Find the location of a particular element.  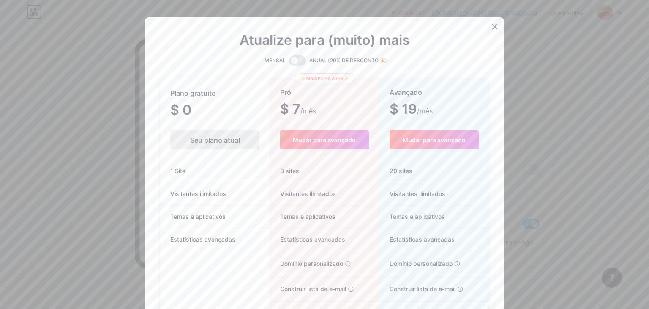

font: Avançado is located at coordinates (406, 92).